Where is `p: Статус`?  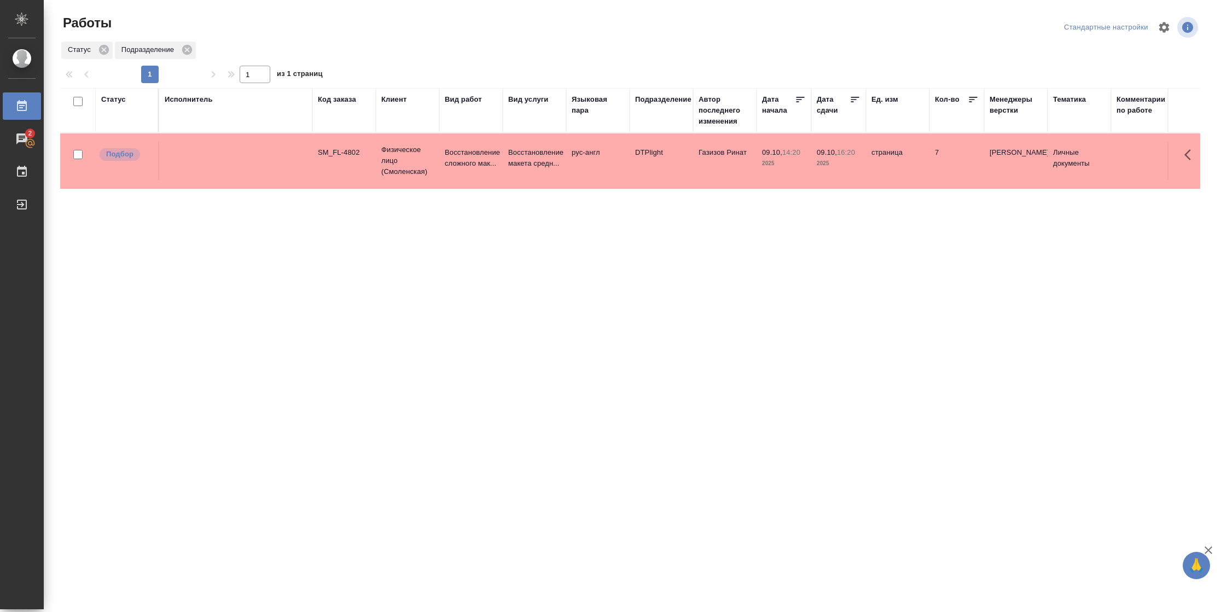 p: Статус is located at coordinates (81, 50).